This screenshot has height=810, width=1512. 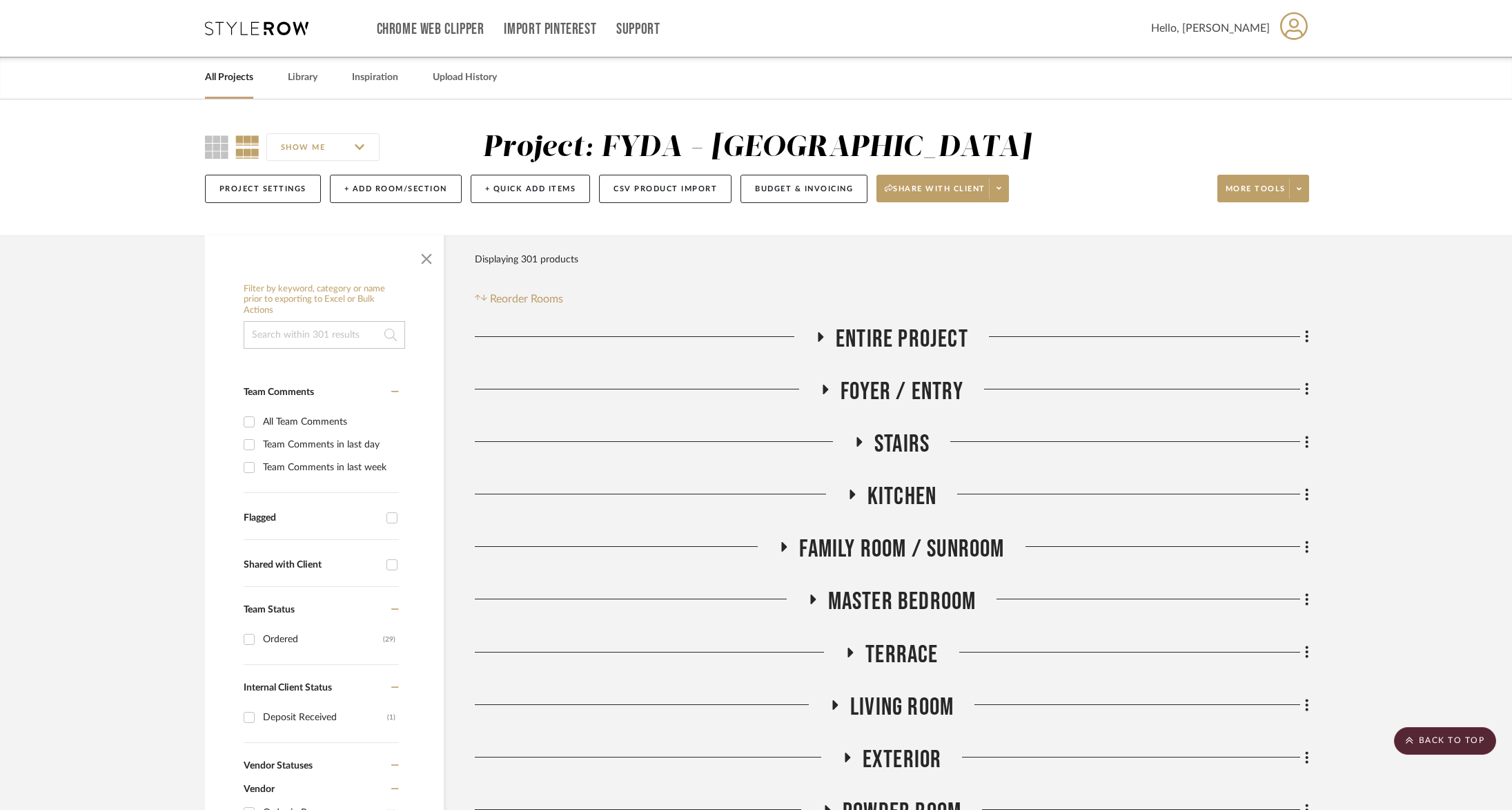 What do you see at coordinates (229, 78) in the screenshot?
I see `a: All Projects` at bounding box center [229, 78].